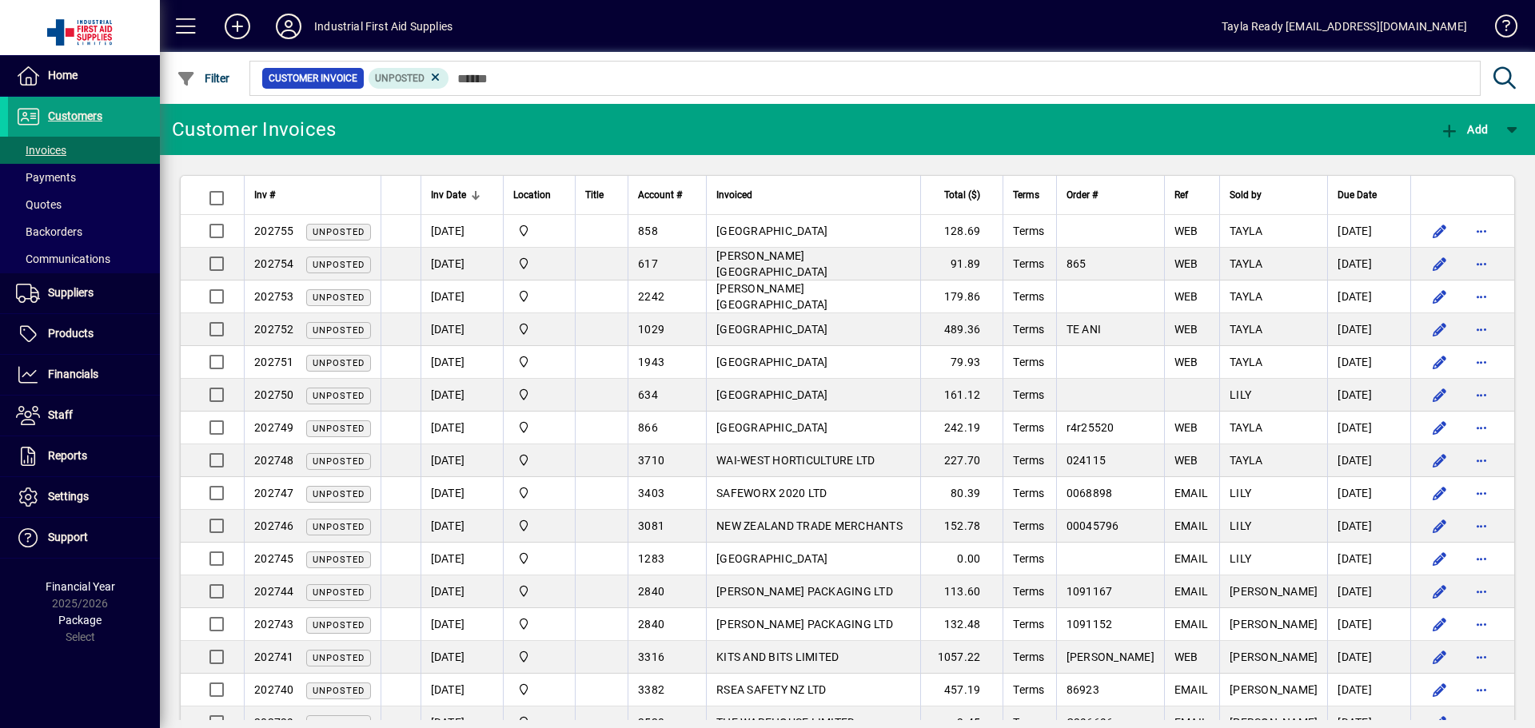 Image resolution: width=1535 pixels, height=728 pixels. Describe the element at coordinates (313, 195) in the screenshot. I see `div: Inv #` at that location.